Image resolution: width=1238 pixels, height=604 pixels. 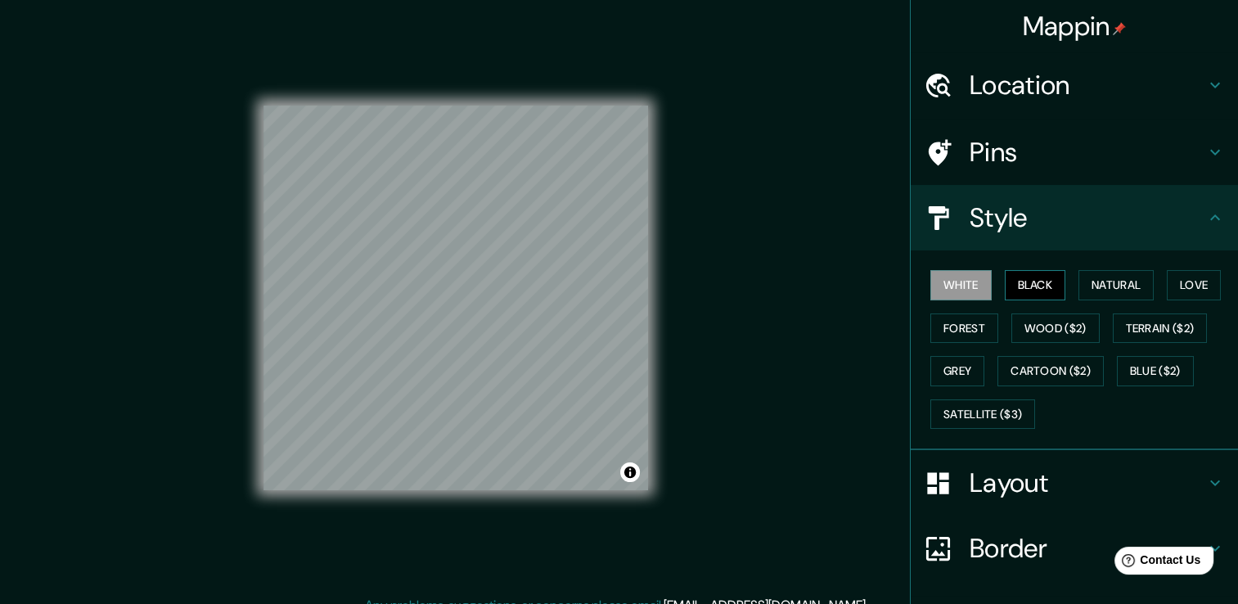 I want to click on div: Style, so click(x=1075, y=218).